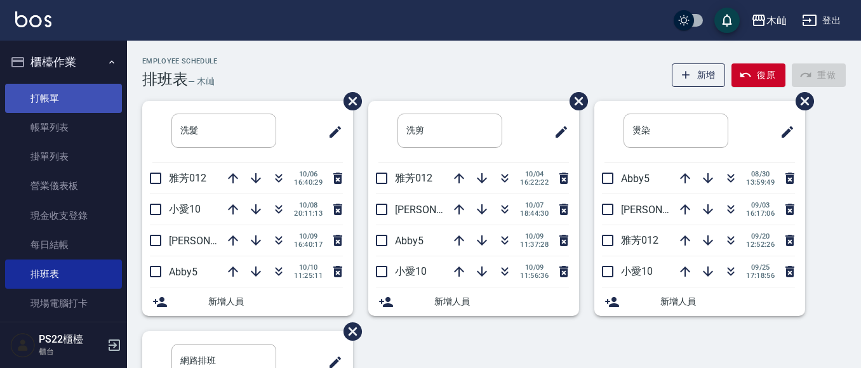  I want to click on span: 09/03, so click(760, 205).